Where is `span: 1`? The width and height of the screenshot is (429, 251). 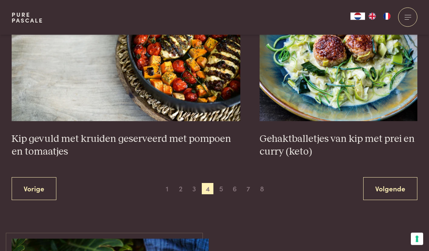
span: 1 is located at coordinates (167, 189).